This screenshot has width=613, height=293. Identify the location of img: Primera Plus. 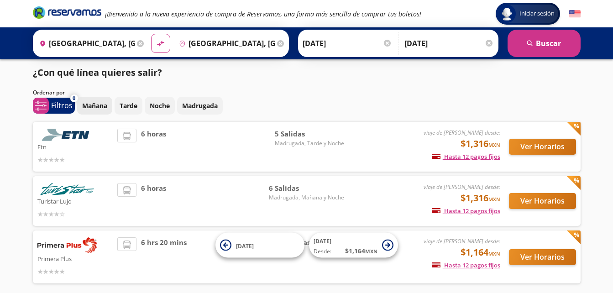
(67, 245).